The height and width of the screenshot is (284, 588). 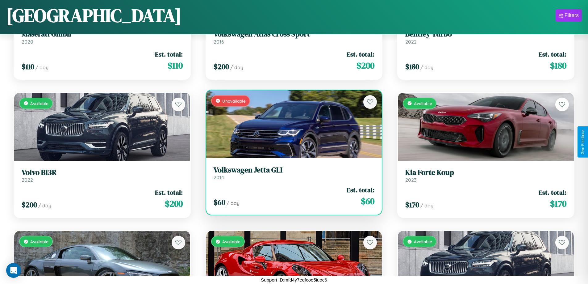 I want to click on h3: Volkswagen Atlas Cross Sport, so click(x=294, y=34).